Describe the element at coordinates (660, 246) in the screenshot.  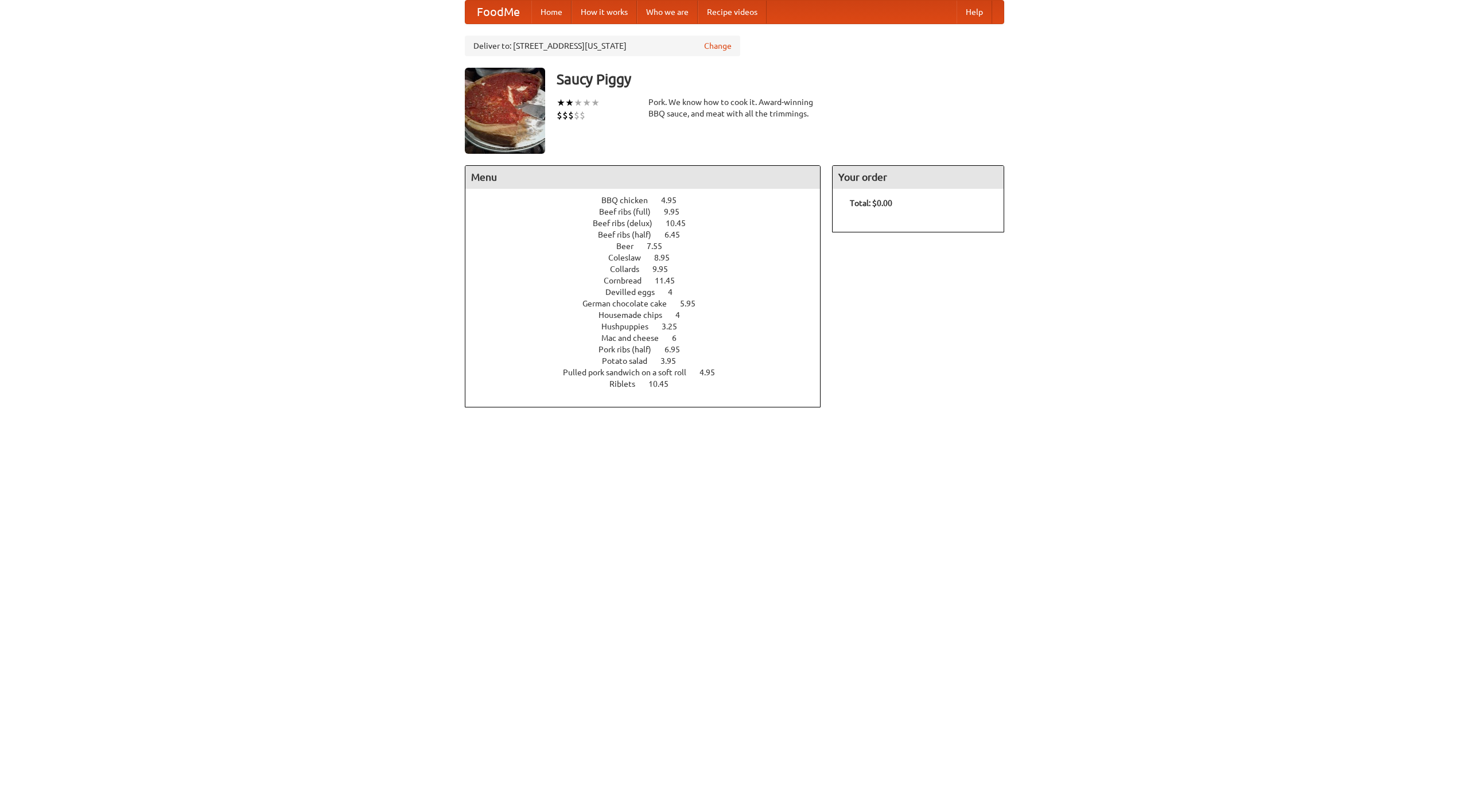
I see `span: 7.55` at that location.